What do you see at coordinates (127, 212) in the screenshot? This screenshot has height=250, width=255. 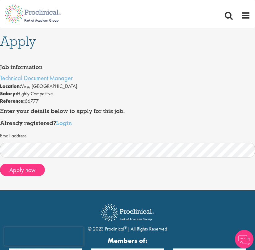 I see `img: Proclinical Recruitment` at bounding box center [127, 212].